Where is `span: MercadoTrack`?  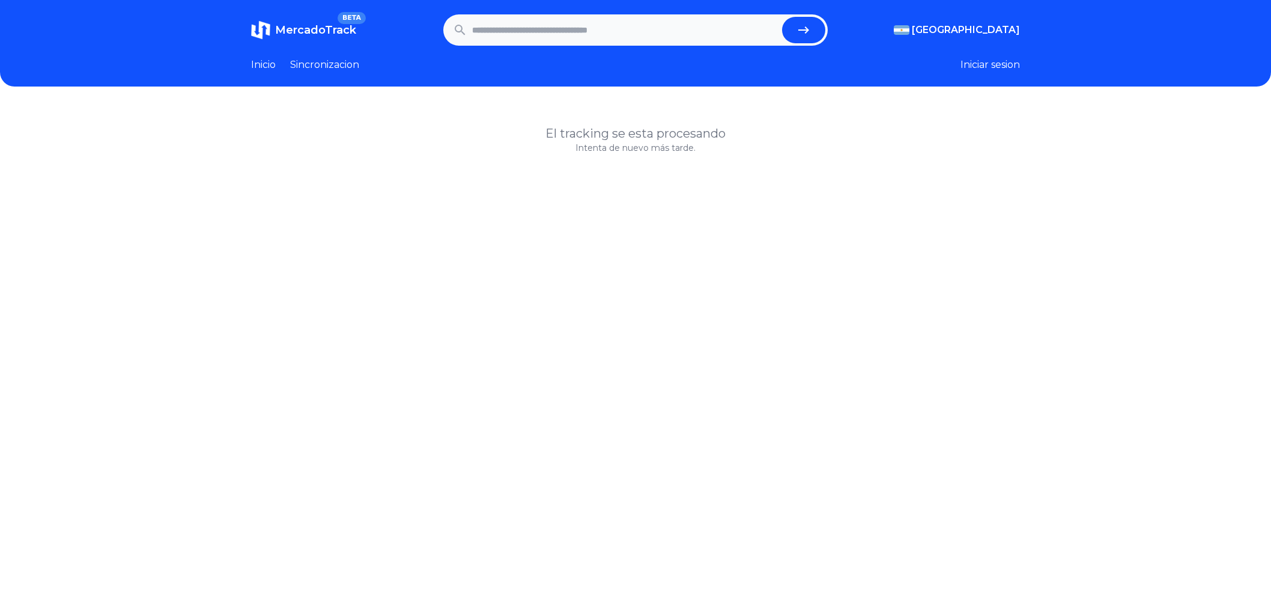 span: MercadoTrack is located at coordinates (315, 30).